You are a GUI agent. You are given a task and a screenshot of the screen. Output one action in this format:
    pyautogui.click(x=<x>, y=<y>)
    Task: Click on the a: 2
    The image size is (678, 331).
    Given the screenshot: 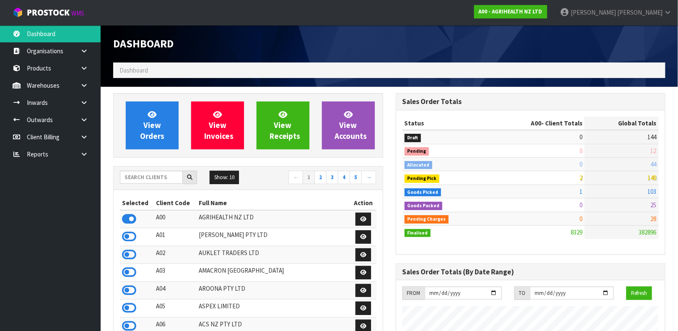 What is the action you would take?
    pyautogui.click(x=321, y=177)
    